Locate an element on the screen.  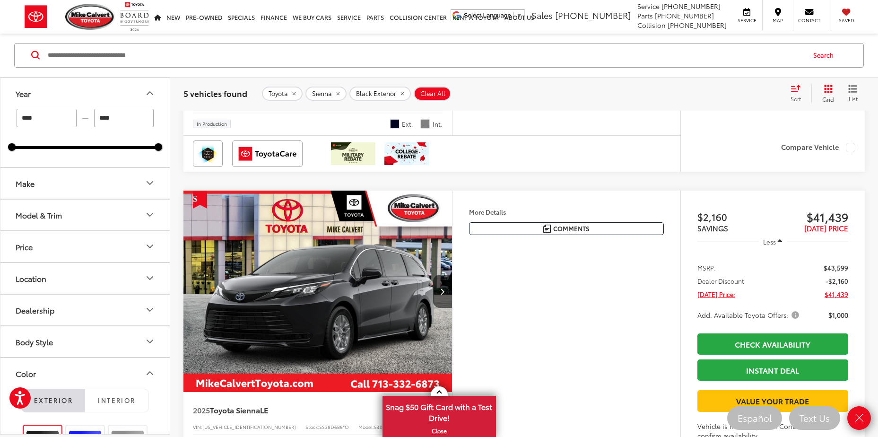
button: ColorColor is located at coordinates (86, 373).